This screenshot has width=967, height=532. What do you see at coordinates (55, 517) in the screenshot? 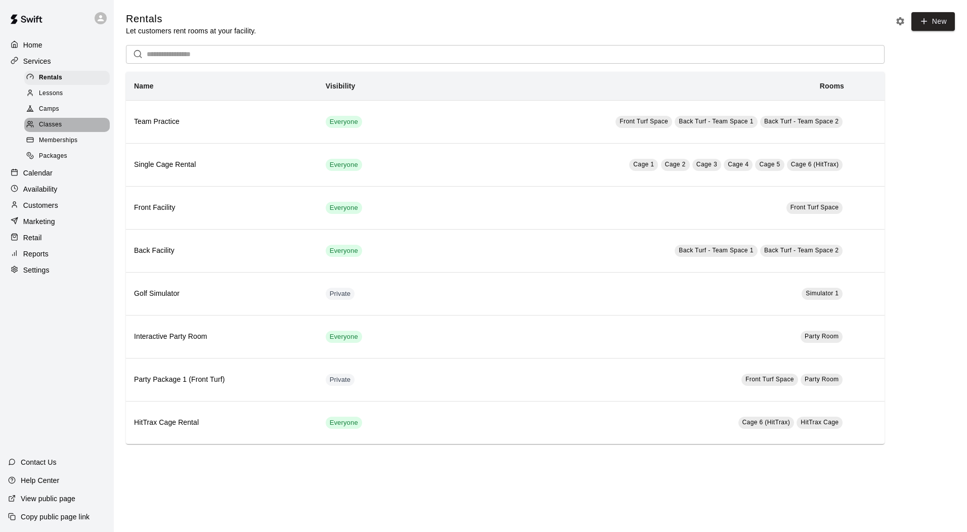
I see `p: Copy public page link` at bounding box center [55, 517].